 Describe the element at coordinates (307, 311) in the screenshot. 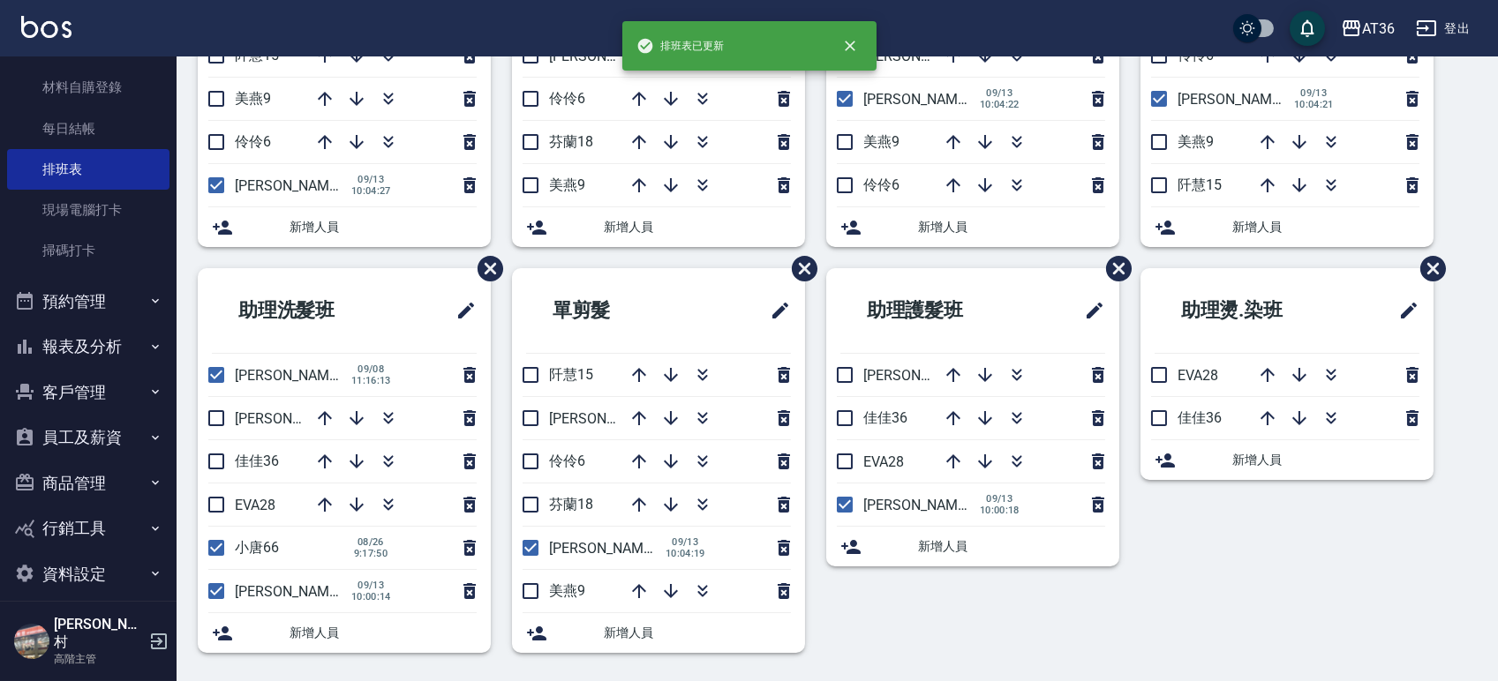

I see `h2: 助理洗髮班` at that location.